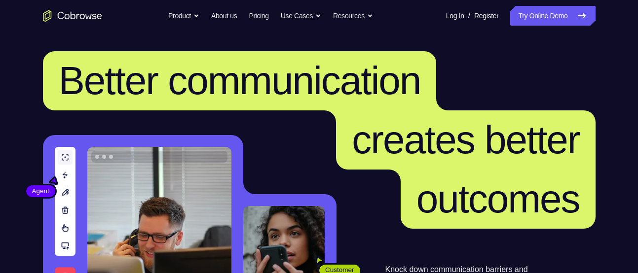 The width and height of the screenshot is (638, 273). I want to click on span: creates better, so click(465, 140).